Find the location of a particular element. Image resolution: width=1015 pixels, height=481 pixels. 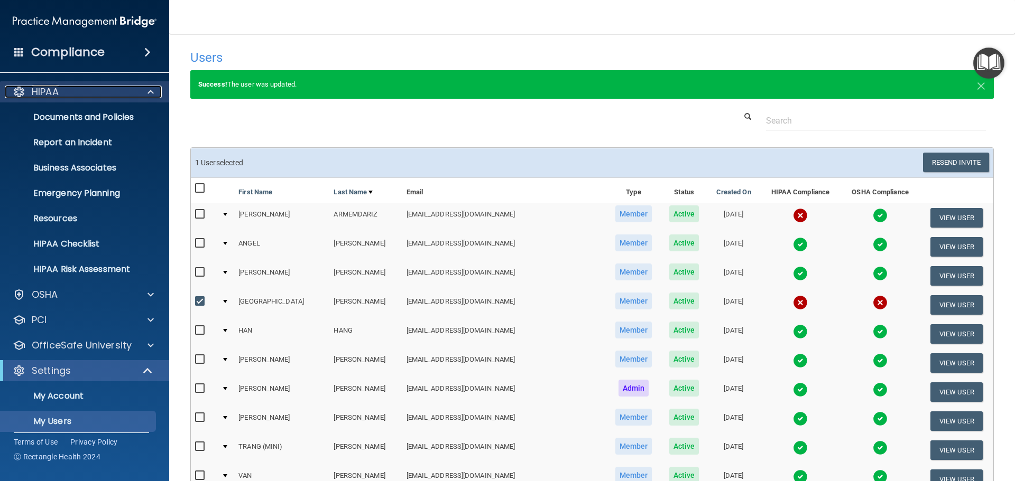

p: My Account is located at coordinates (79, 396).